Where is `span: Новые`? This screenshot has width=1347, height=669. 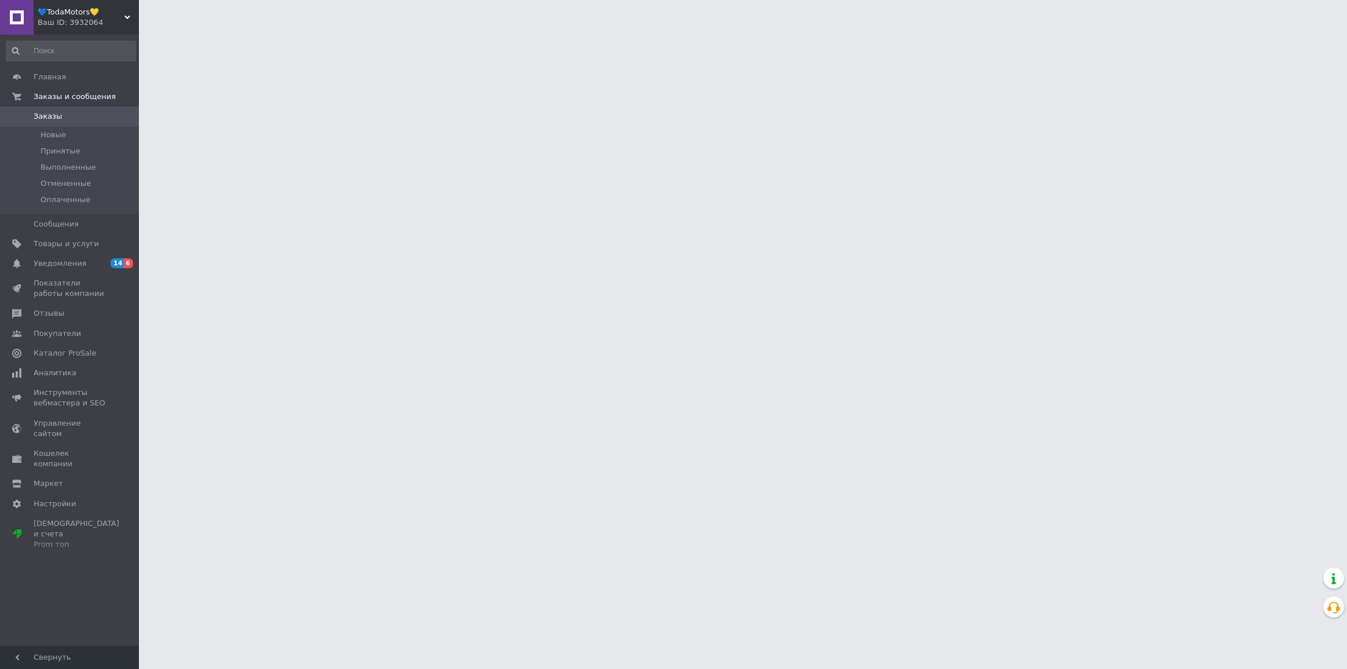
span: Новые is located at coordinates (53, 135).